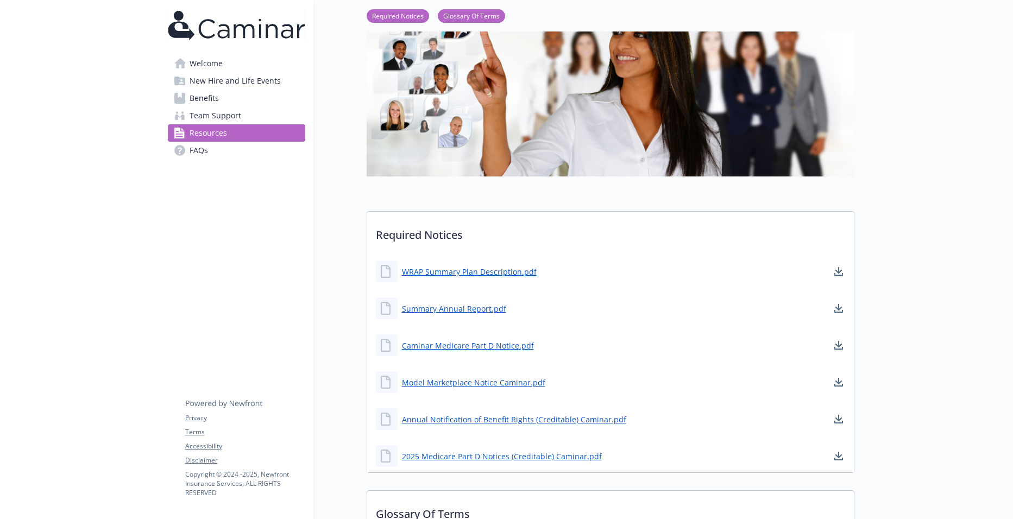  What do you see at coordinates (502, 456) in the screenshot?
I see `a: 2025 Medicare Part D Notices (Creditable) Caminar.pdf` at bounding box center [502, 456].